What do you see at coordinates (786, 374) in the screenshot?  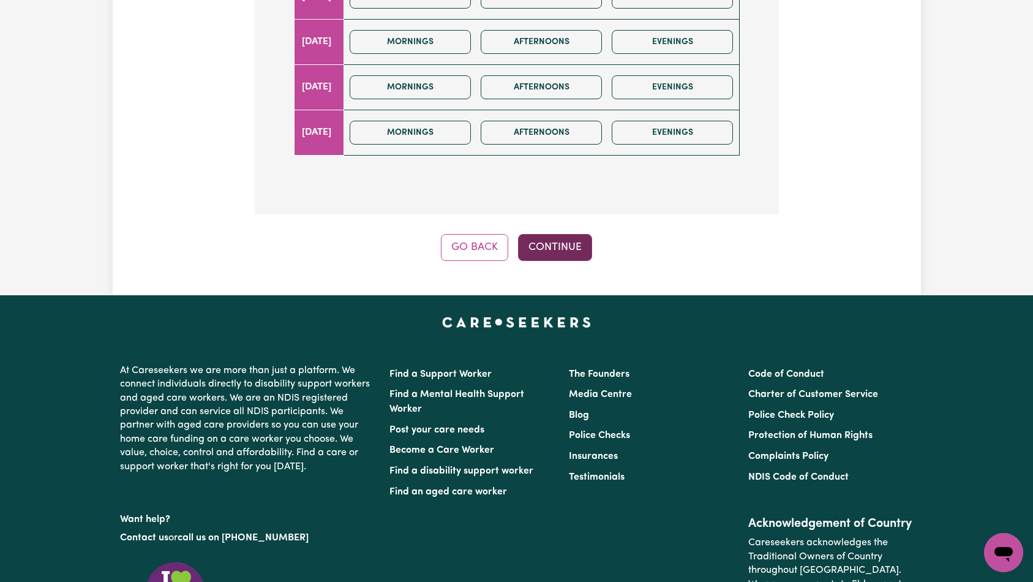 I see `a: Code of Conduct` at bounding box center [786, 374].